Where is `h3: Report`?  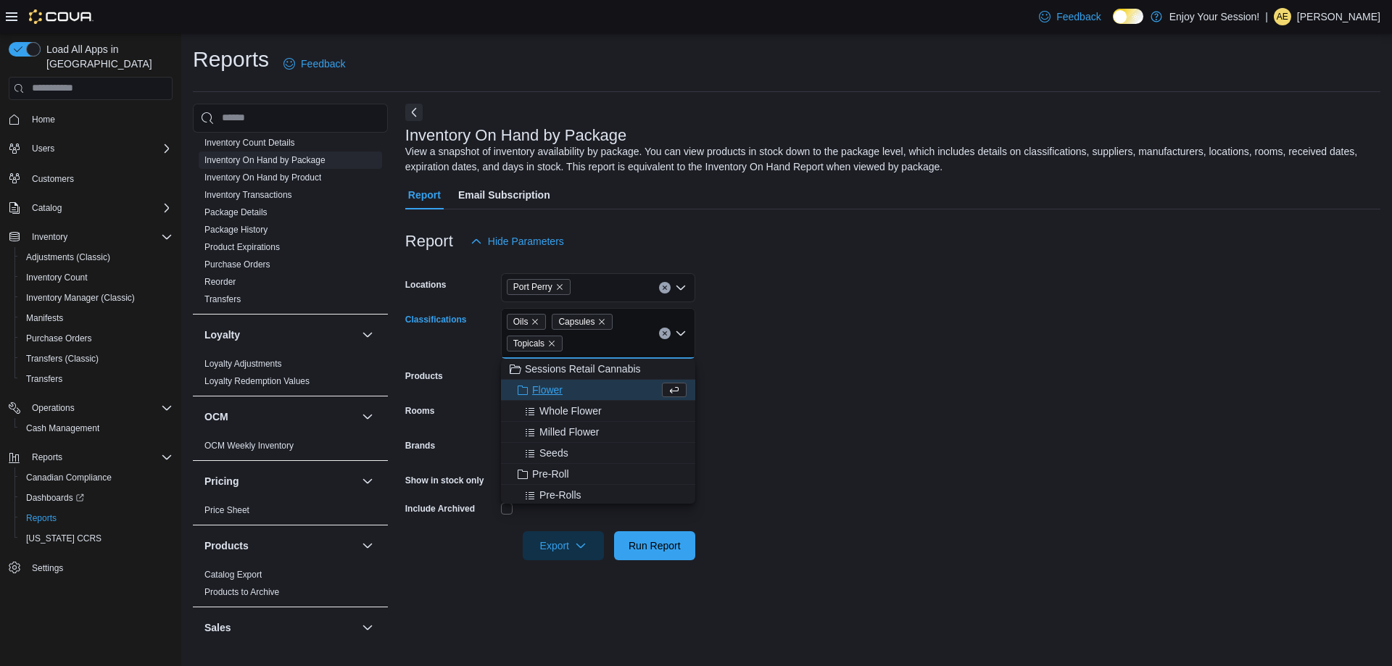 h3: Report is located at coordinates (429, 241).